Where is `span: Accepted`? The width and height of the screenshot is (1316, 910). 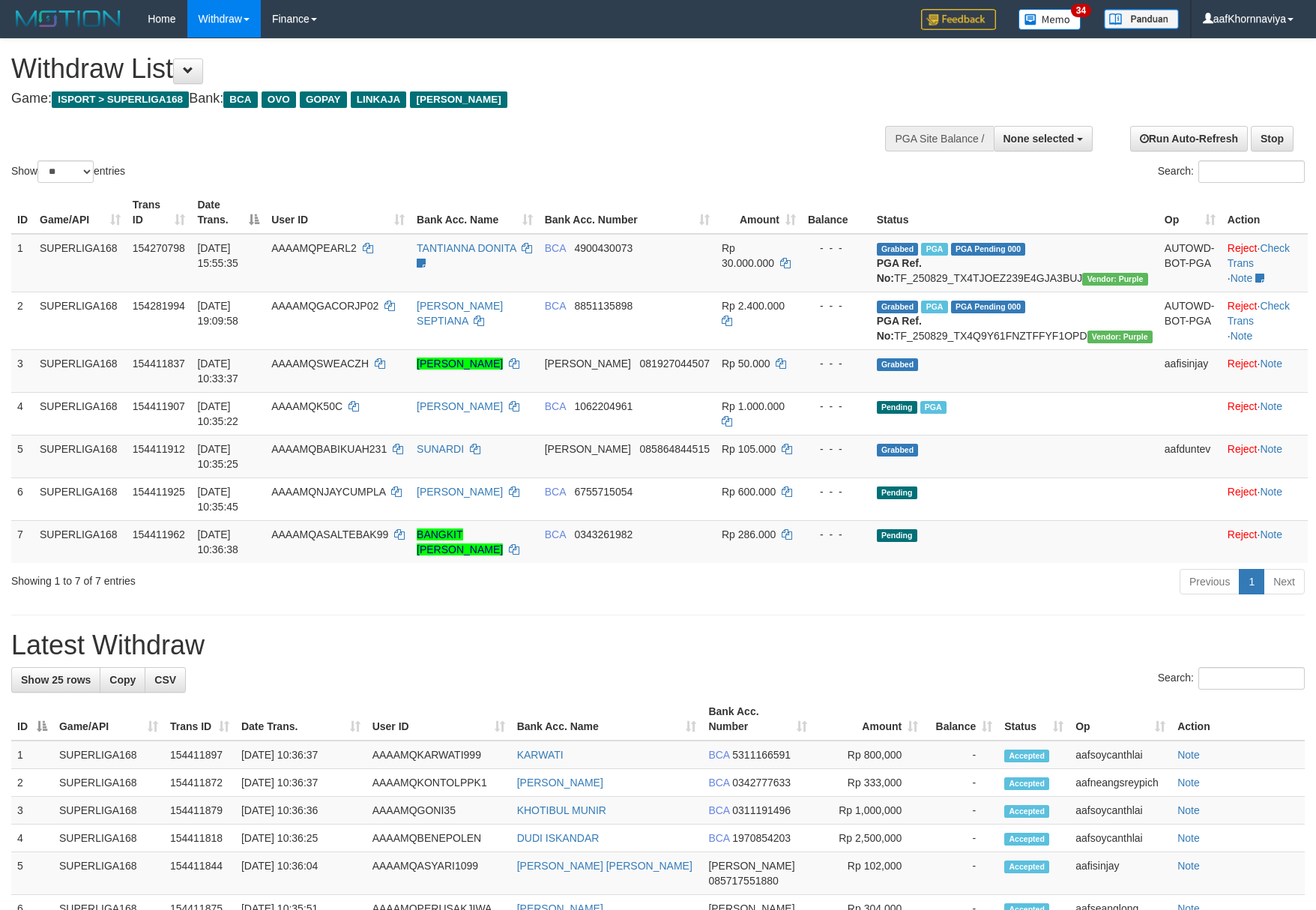
span: Accepted is located at coordinates (1027, 755).